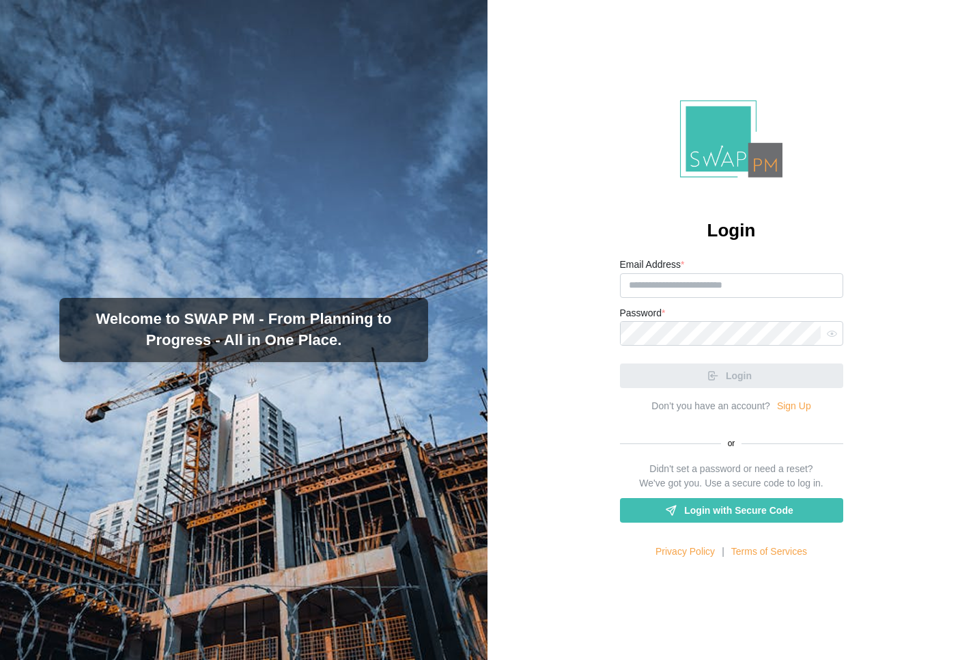  What do you see at coordinates (652, 265) in the screenshot?
I see `label: Email Address` at bounding box center [652, 265].